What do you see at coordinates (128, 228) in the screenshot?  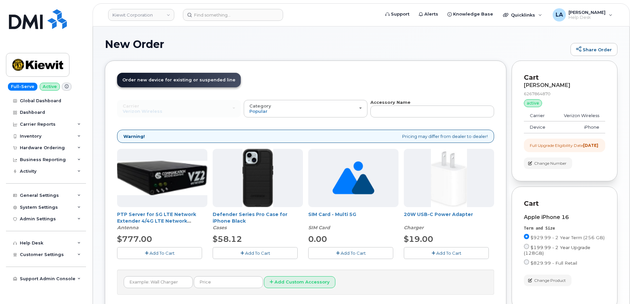 I see `em: Antenna` at bounding box center [128, 228].